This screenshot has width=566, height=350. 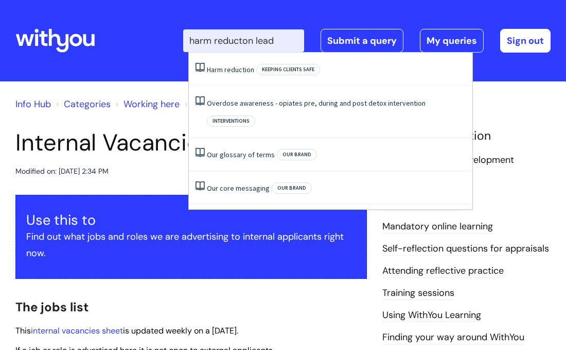 I want to click on p: Find out what jobs and roles we are advertising to internal applicants right now., so click(x=191, y=245).